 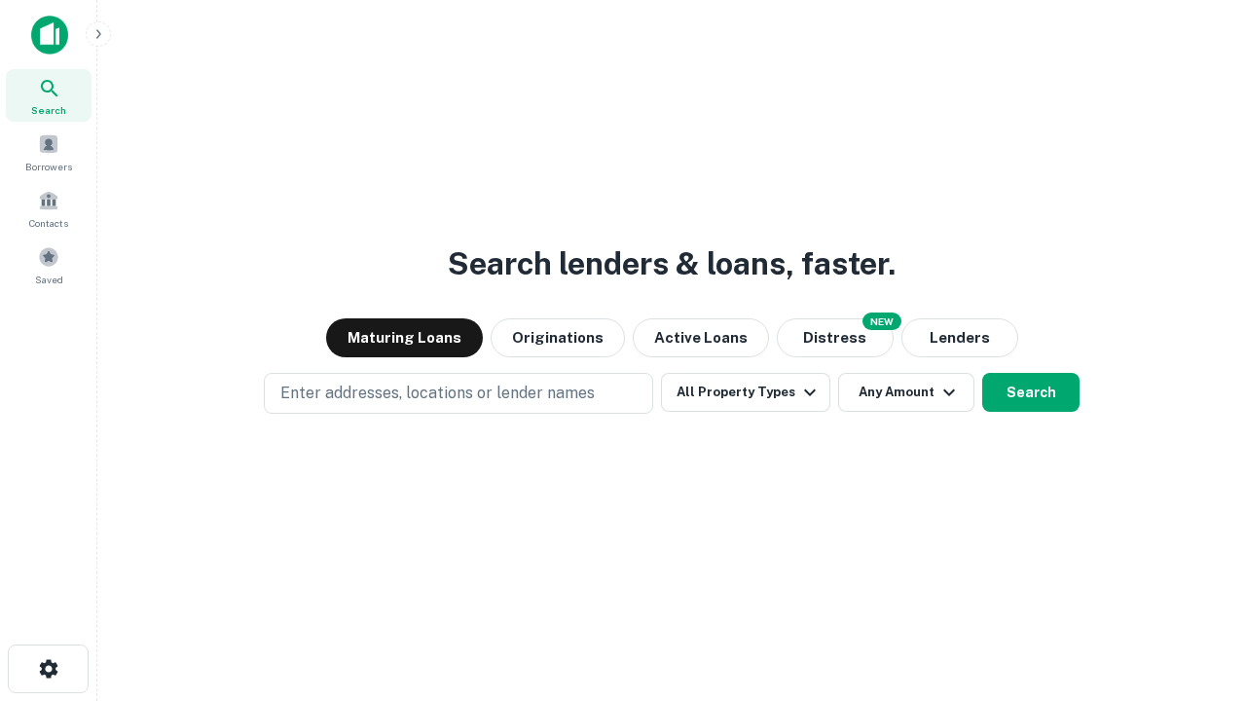 What do you see at coordinates (404, 338) in the screenshot?
I see `button: Maturing Loans` at bounding box center [404, 338].